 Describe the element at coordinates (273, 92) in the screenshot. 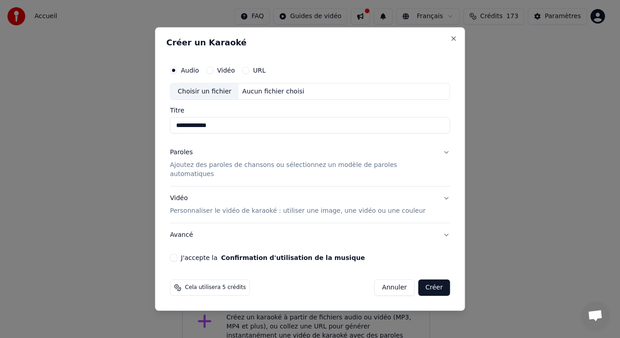

I see `div: Aucun fichier choisi` at that location.